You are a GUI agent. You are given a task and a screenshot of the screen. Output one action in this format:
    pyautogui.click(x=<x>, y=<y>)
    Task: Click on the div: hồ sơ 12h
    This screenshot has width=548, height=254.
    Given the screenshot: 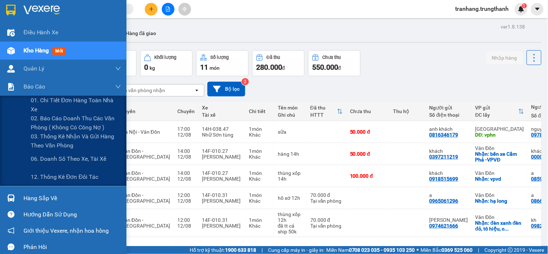 What is the action you would take?
    pyautogui.click(x=290, y=198)
    